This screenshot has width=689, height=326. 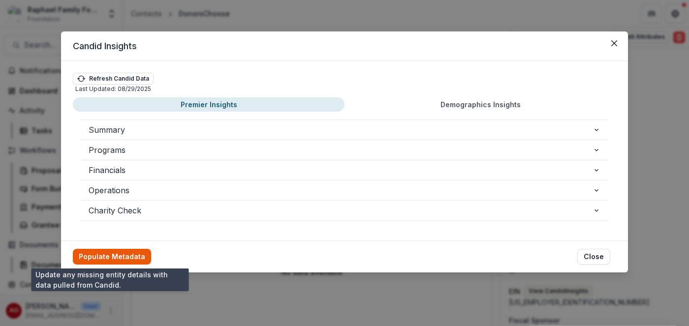 I want to click on button: Programs, so click(x=345, y=150).